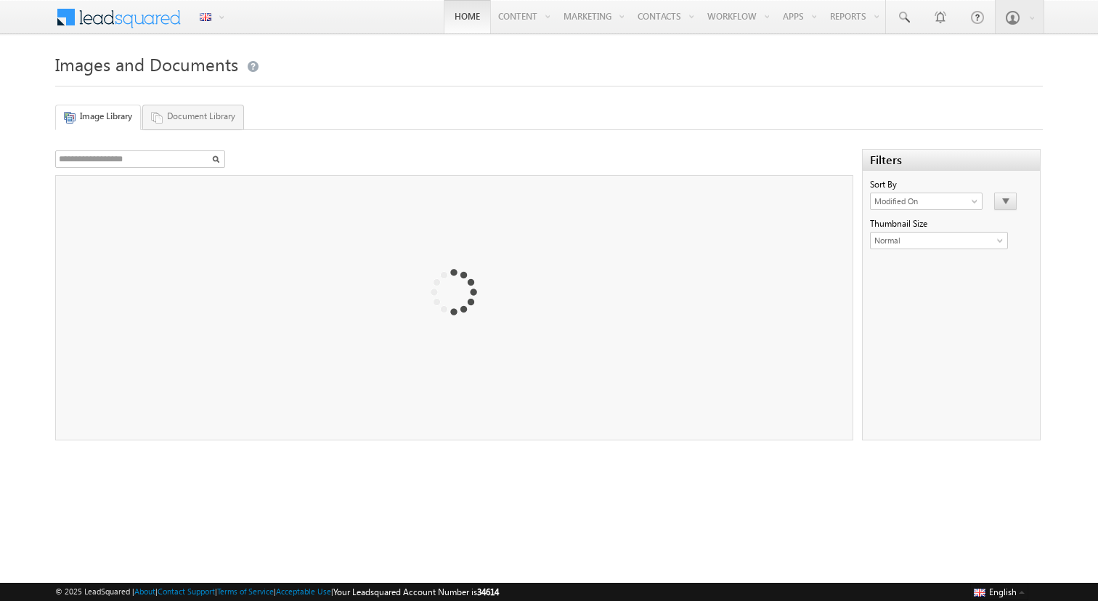 The width and height of the screenshot is (1098, 601). Describe the element at coordinates (1000, 591) in the screenshot. I see `button: English` at that location.